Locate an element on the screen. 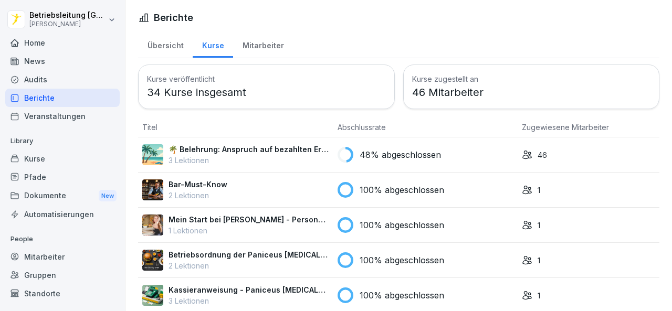  img: s9mc00x6ussfrb3lxoajtb4r.png is located at coordinates (153, 155).